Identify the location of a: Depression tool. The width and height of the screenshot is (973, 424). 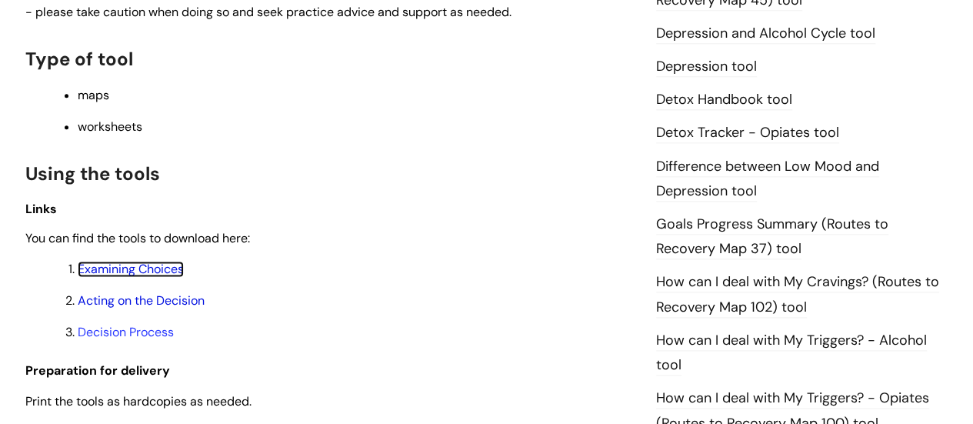
(706, 67).